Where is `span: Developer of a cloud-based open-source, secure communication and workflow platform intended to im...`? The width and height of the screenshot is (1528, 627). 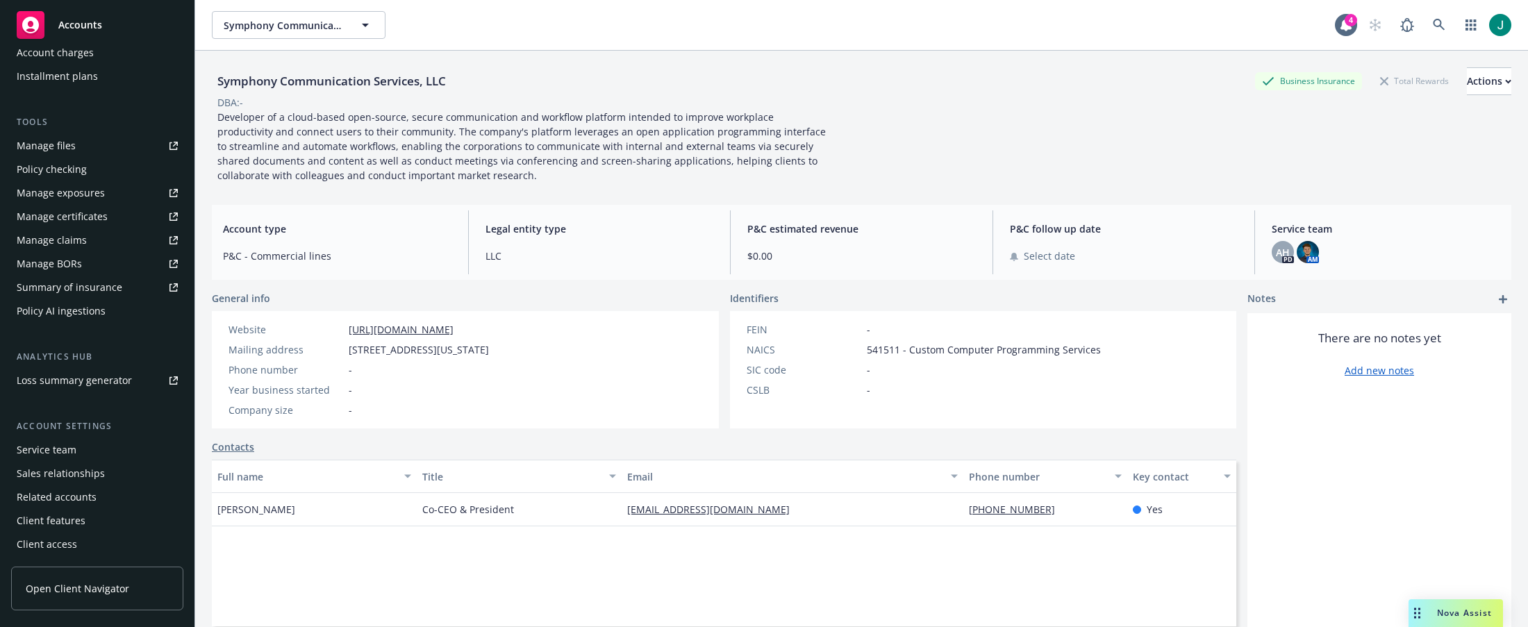
span: Developer of a cloud-based open-source, secure communication and workflow platform intended to im... is located at coordinates (523, 146).